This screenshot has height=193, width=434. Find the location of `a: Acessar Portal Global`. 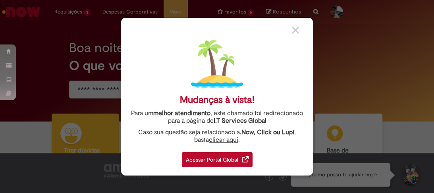

a: Acessar Portal Global is located at coordinates (217, 157).